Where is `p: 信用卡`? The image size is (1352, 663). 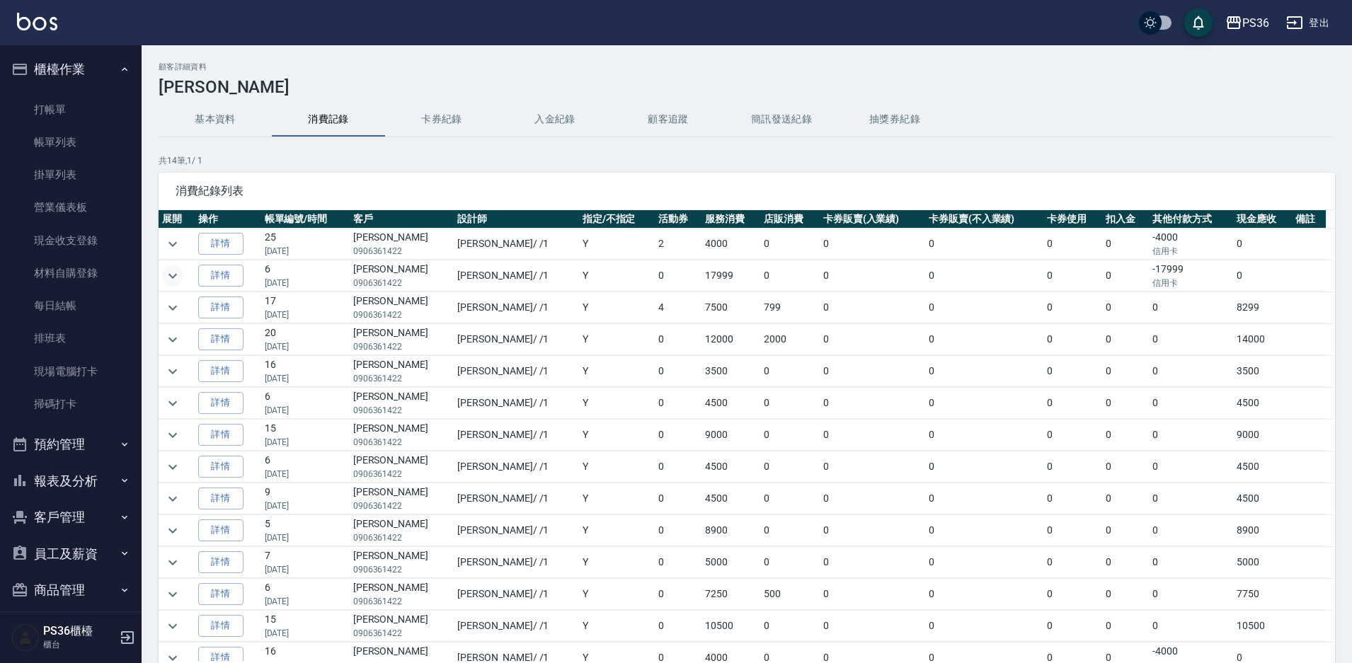
p: 信用卡 is located at coordinates (1190, 251).